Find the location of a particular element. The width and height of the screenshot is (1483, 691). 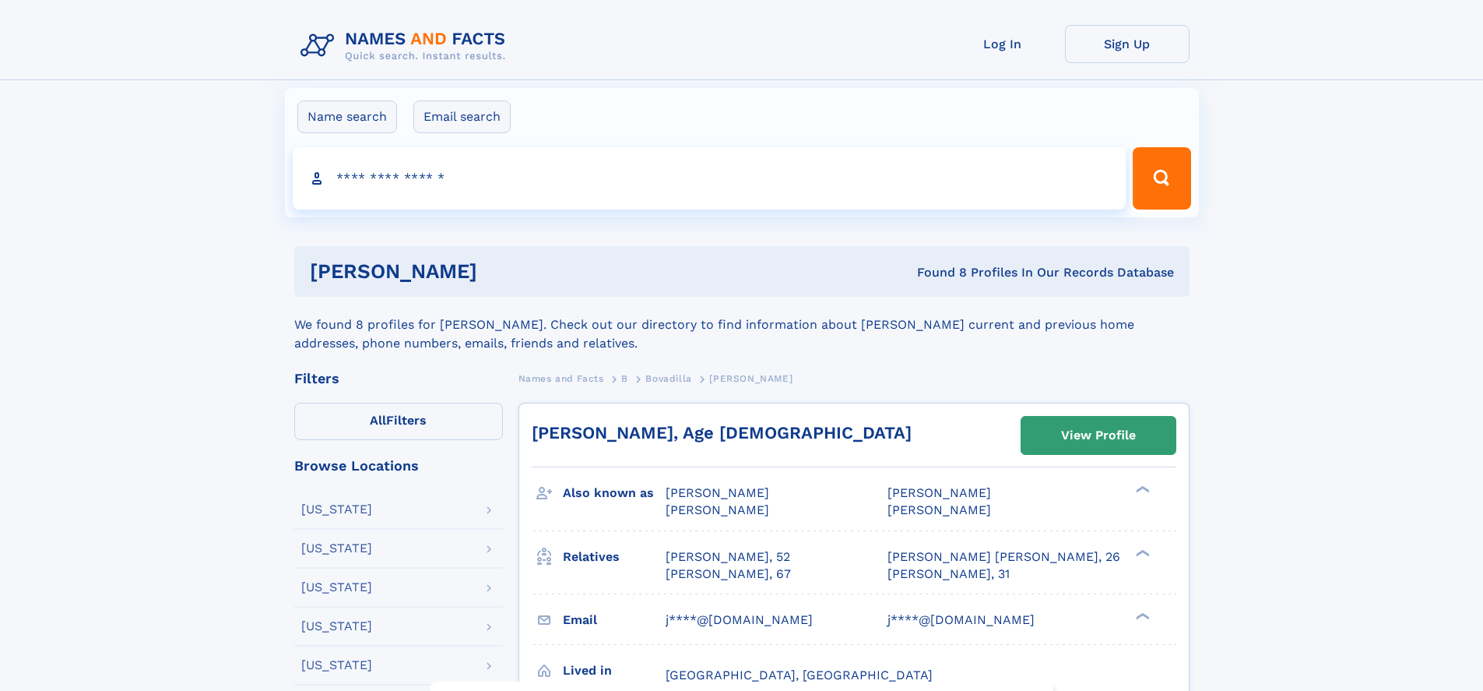

div: Filters is located at coordinates (399, 378).